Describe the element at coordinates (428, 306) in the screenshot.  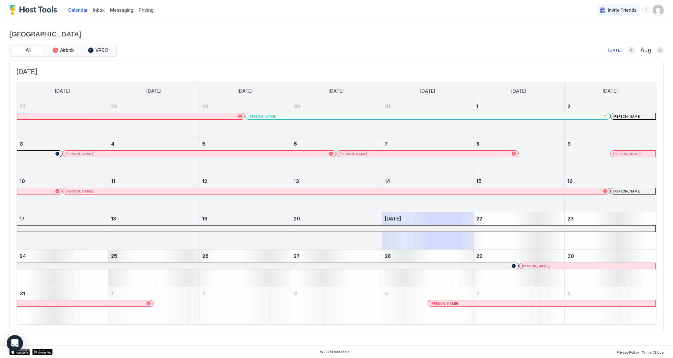
I see `td: September 4, 2025` at that location.